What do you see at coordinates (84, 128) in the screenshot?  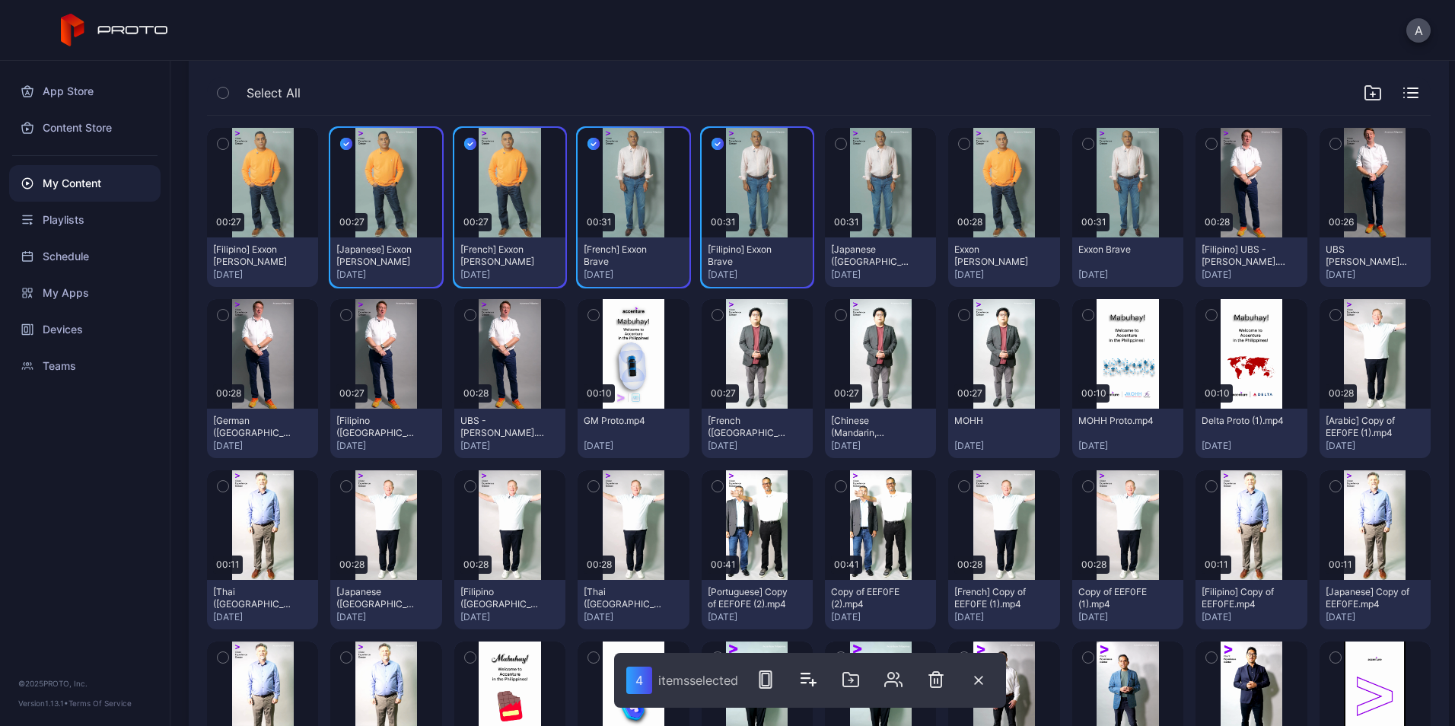 I see `a: Content Store` at bounding box center [84, 128].